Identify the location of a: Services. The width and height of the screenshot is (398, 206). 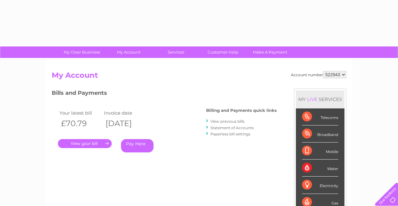
(176, 52).